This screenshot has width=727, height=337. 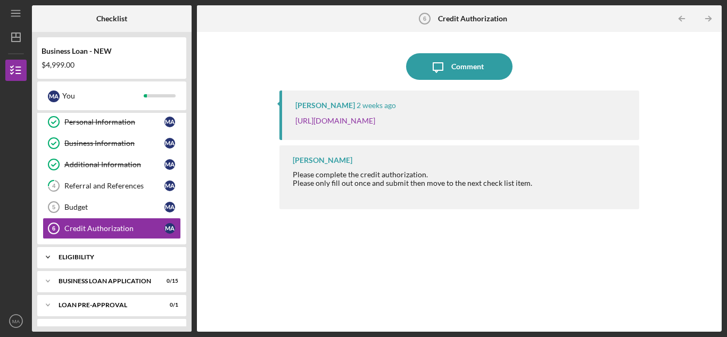 I want to click on div: Comment, so click(x=467, y=66).